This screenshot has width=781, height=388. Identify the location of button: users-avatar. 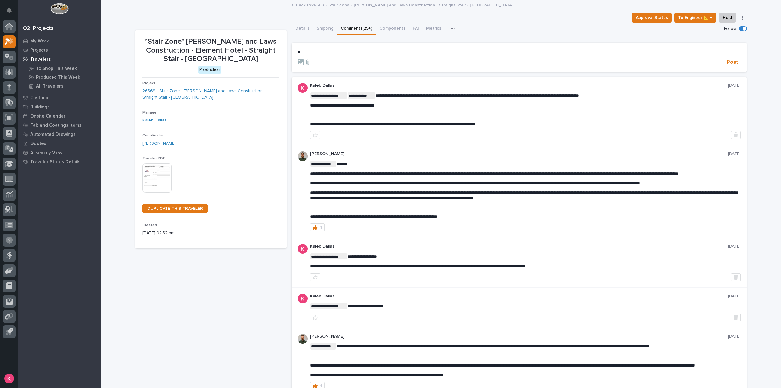
(9, 378).